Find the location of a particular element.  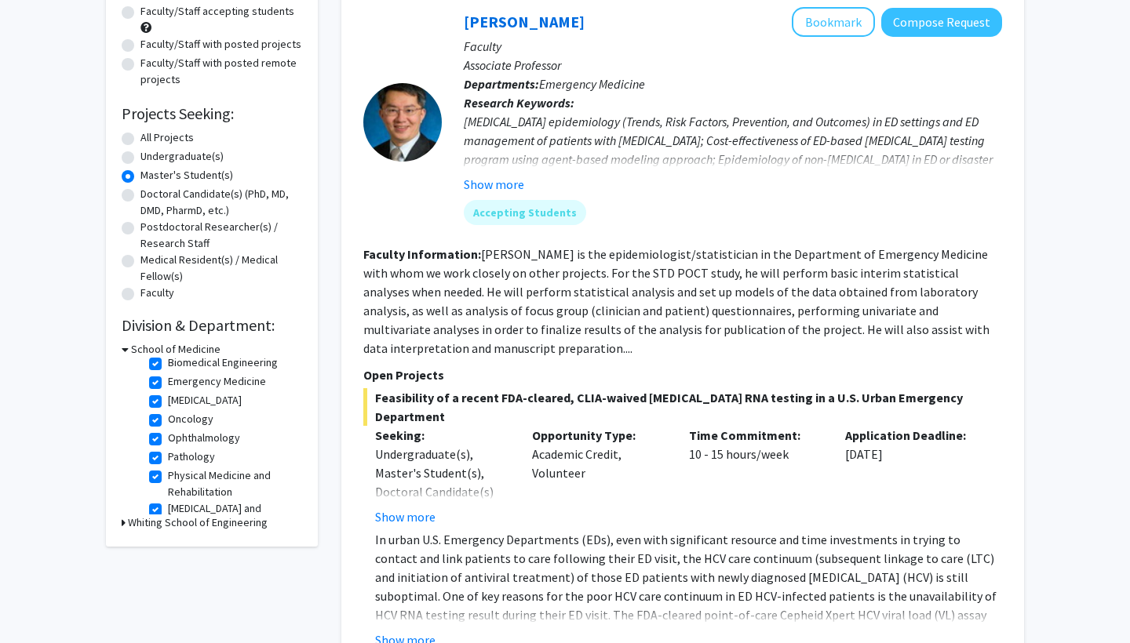

label: Doctoral Candidate(s) (PhD, MD, DMD, PharmD, etc.) is located at coordinates (221, 202).